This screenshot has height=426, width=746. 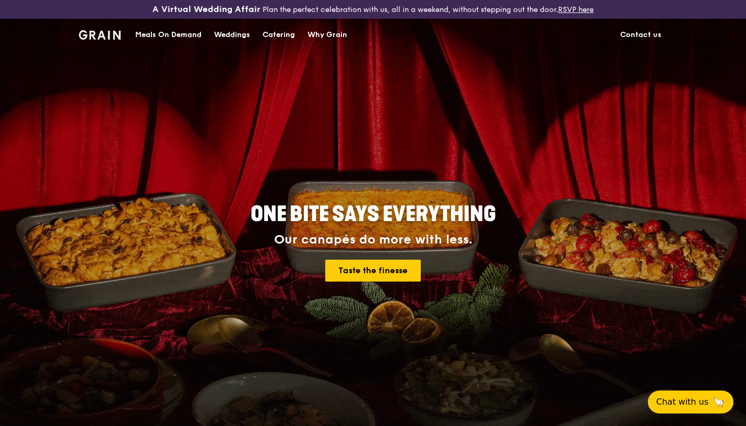 What do you see at coordinates (279, 35) in the screenshot?
I see `div: Catering` at bounding box center [279, 35].